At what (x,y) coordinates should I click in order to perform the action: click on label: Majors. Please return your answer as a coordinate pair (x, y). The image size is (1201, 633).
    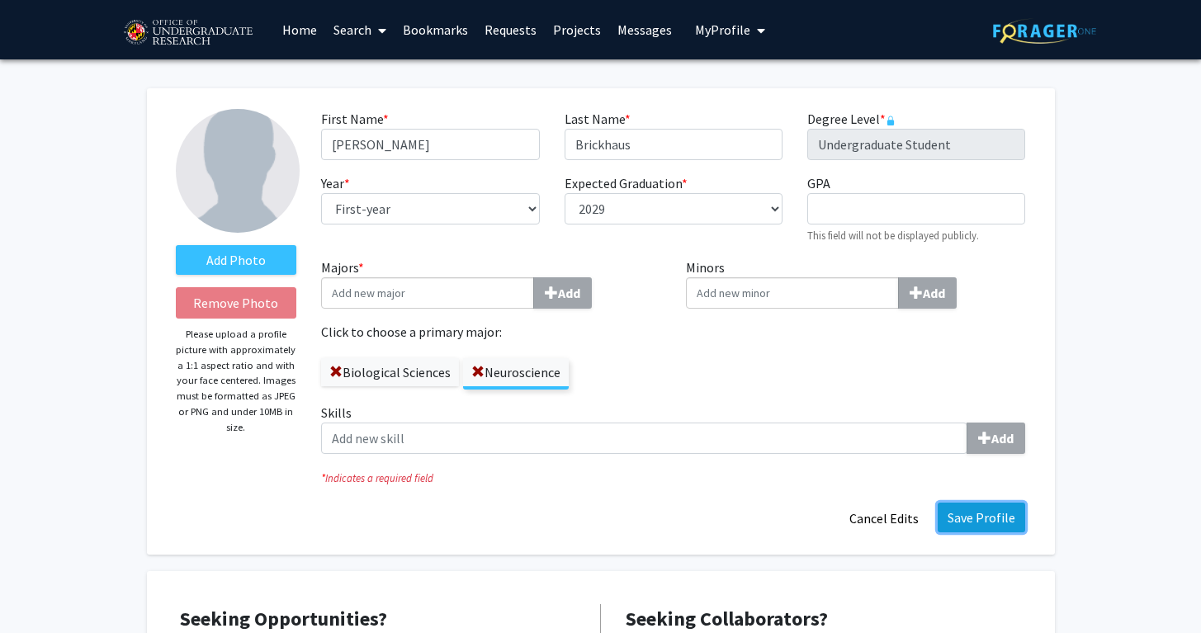
    Looking at the image, I should click on (491, 283).